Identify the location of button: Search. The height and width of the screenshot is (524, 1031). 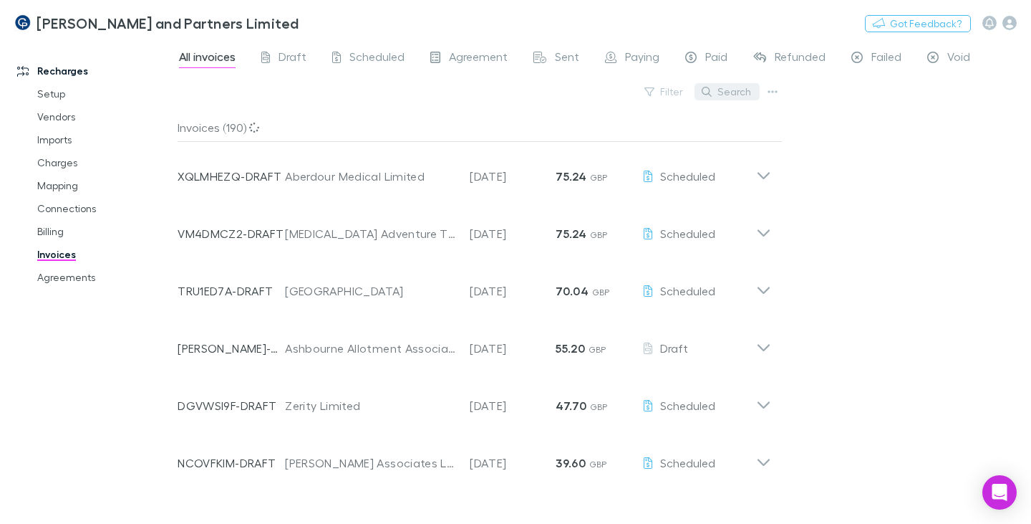
(727, 92).